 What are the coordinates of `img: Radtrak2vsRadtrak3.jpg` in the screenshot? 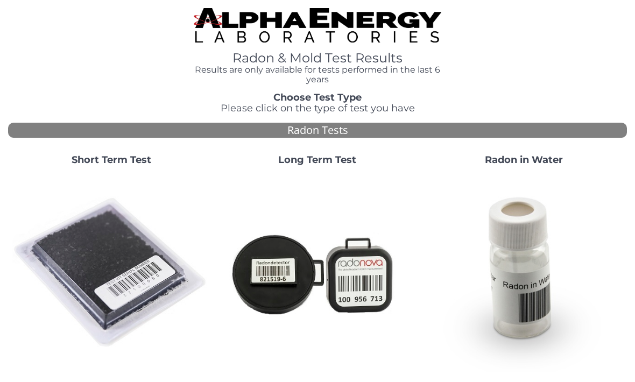 It's located at (317, 273).